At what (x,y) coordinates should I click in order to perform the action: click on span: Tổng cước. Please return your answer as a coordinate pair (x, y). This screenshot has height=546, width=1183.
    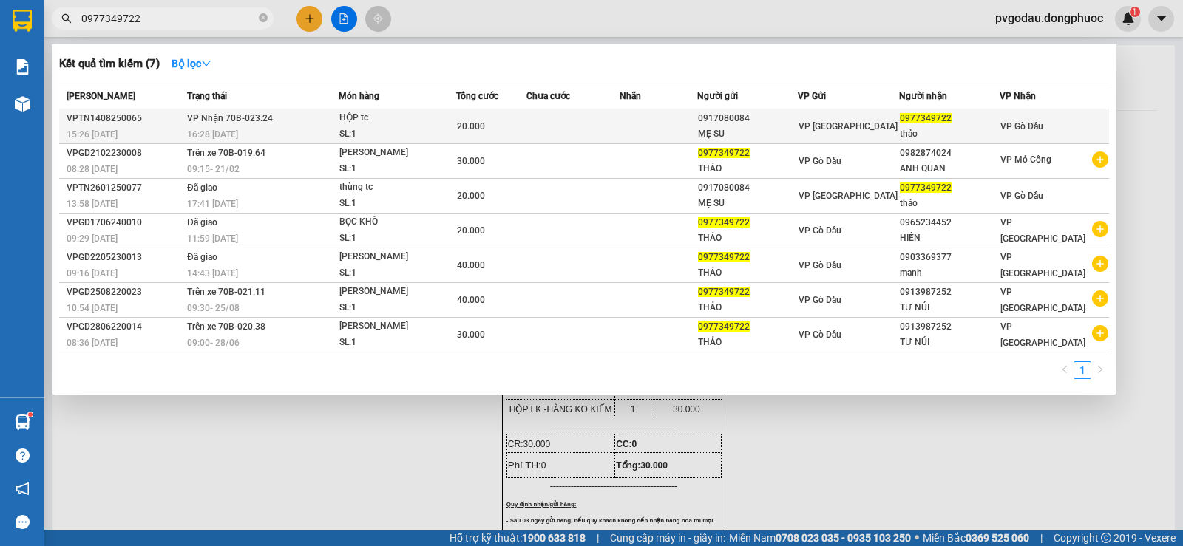
    Looking at the image, I should click on (477, 96).